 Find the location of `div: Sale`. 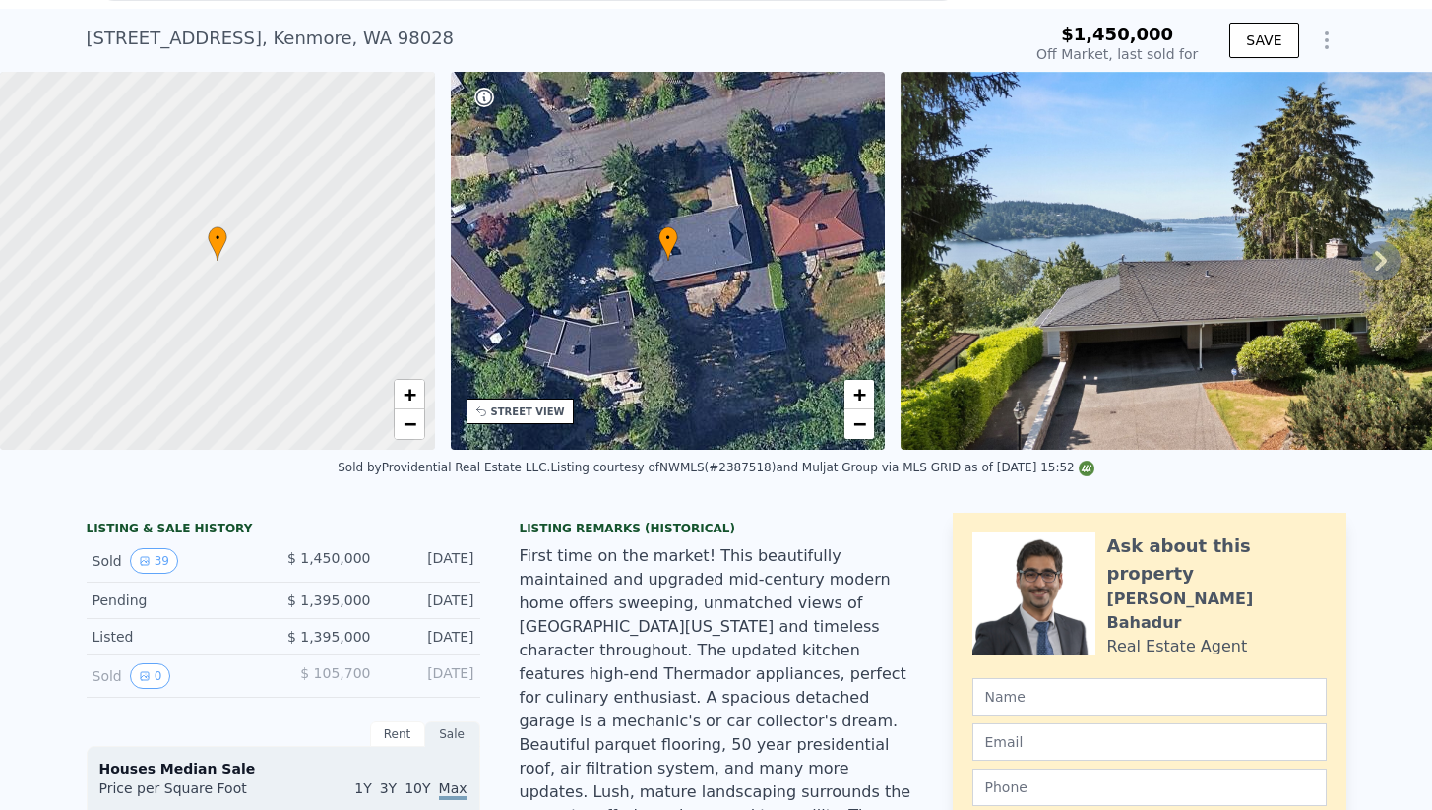

div: Sale is located at coordinates (453, 734).